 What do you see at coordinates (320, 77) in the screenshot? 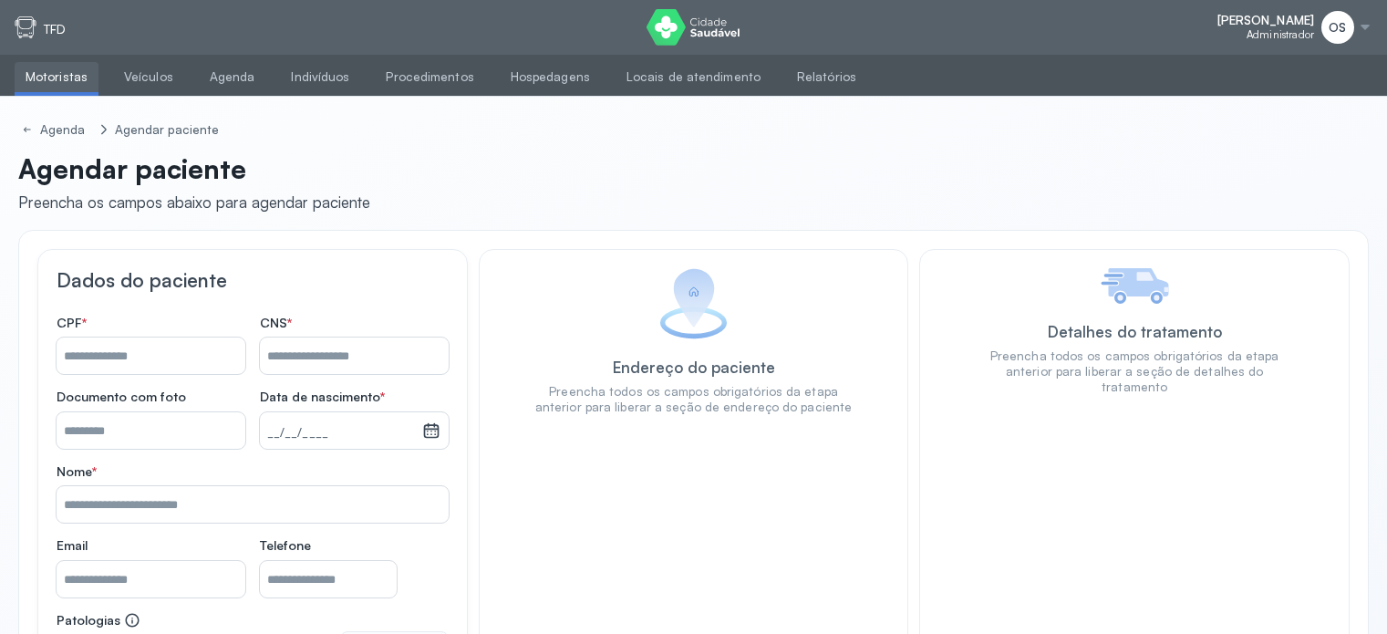
I see `a: Indivíduos` at bounding box center [320, 77].